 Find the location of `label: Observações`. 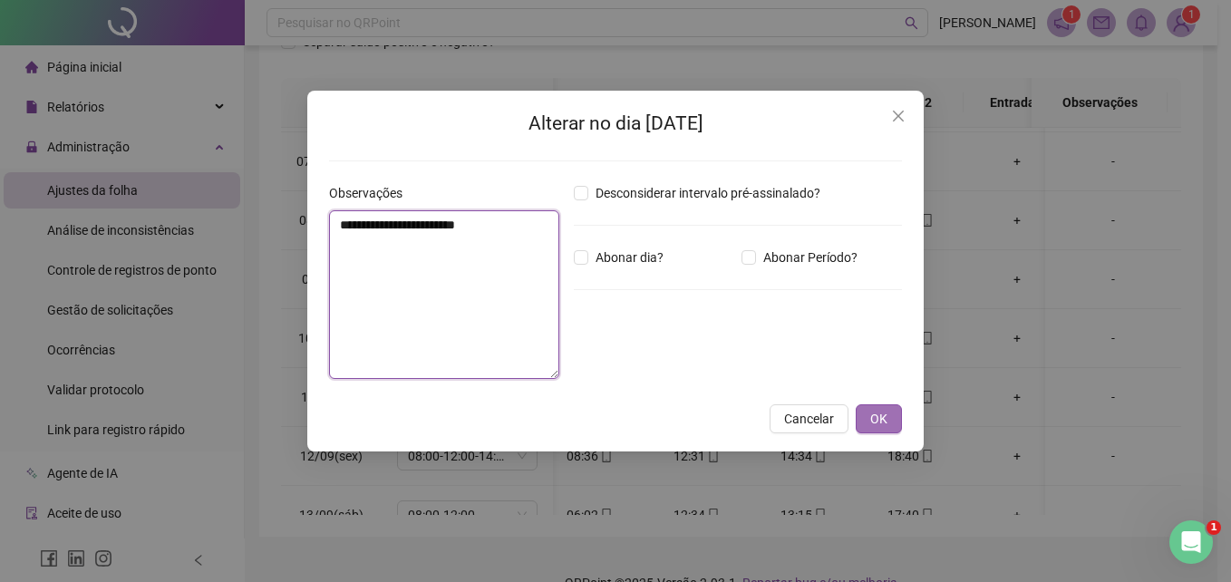

label: Observações is located at coordinates (372, 193).